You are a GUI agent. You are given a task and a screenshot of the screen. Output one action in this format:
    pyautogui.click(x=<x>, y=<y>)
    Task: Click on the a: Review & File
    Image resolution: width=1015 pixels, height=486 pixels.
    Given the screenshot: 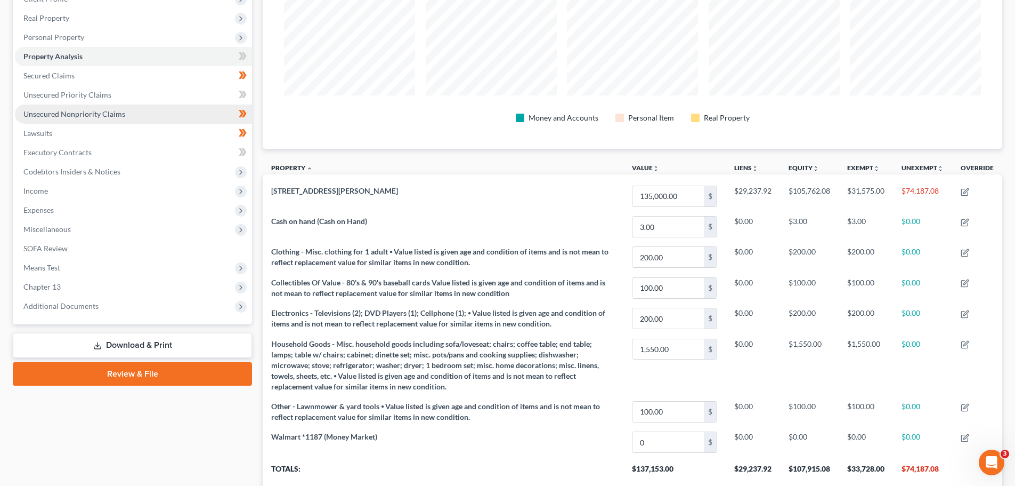 What is the action you would take?
    pyautogui.click(x=132, y=374)
    